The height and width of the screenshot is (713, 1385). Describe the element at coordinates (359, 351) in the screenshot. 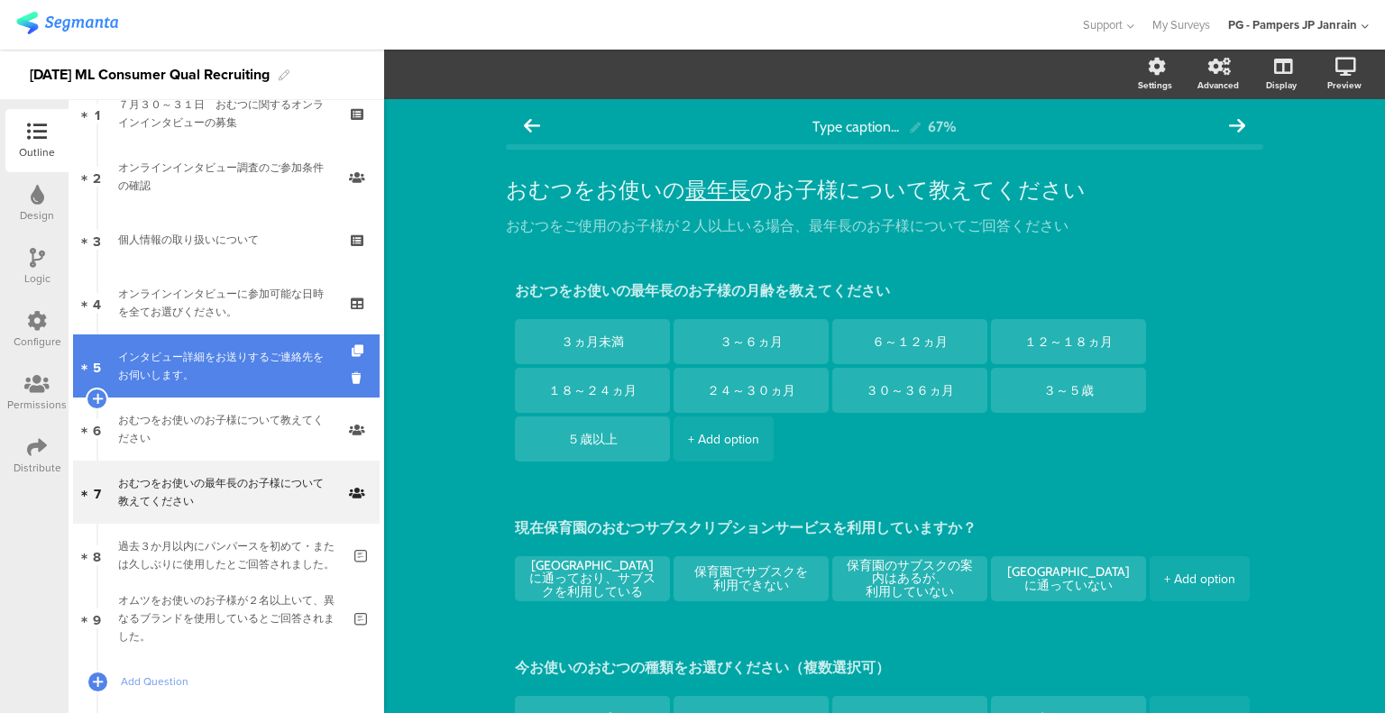

I see `i: Duplicate` at that location.